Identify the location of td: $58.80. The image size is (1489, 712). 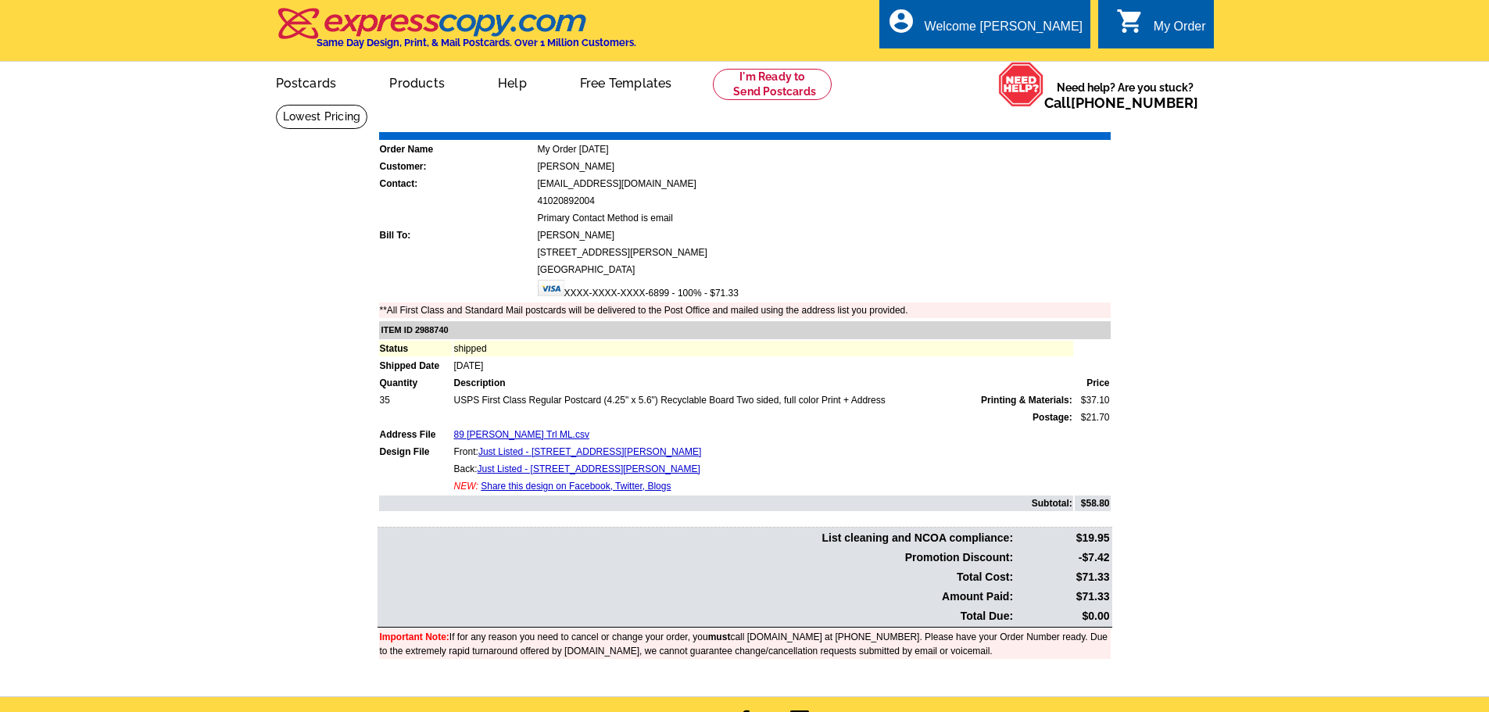
(1093, 503).